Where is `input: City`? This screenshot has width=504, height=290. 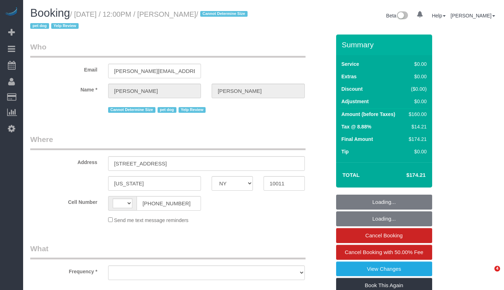 input: City is located at coordinates (155, 183).